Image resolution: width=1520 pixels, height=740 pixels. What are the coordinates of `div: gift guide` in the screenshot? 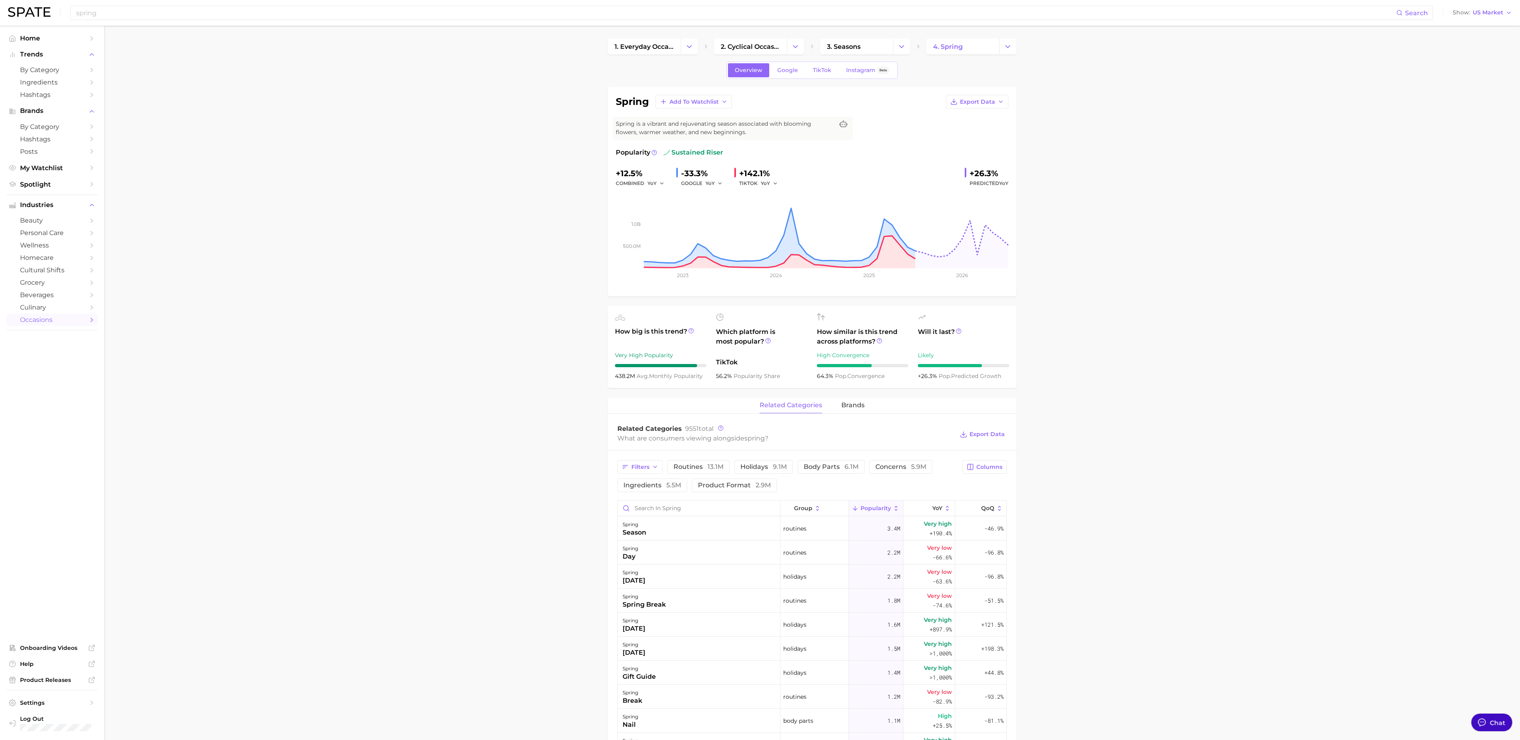 It's located at (639, 677).